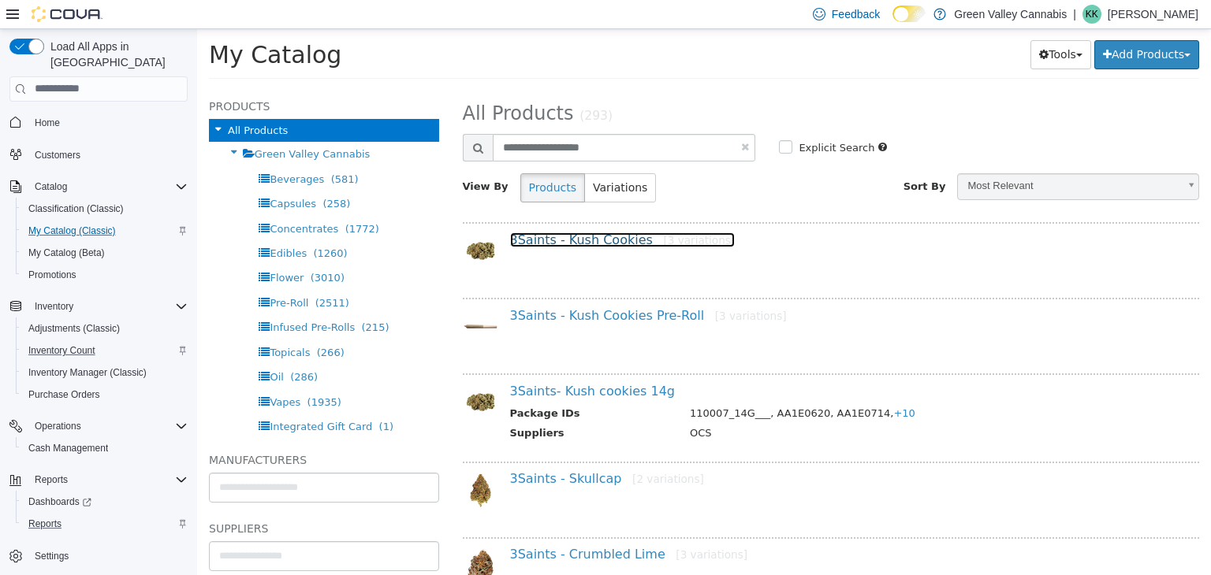  Describe the element at coordinates (92, 323) in the screenshot. I see `span: Topicals` at that location.